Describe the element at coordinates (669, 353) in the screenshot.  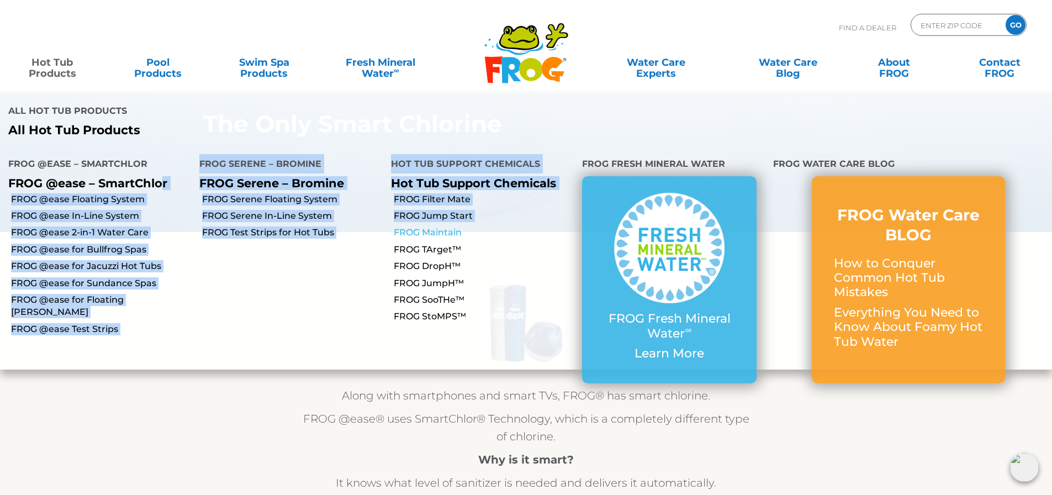
I see `p: Learn More` at that location.